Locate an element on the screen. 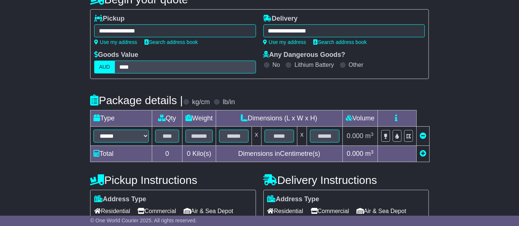 Image resolution: width=519 pixels, height=226 pixels. label: Other is located at coordinates (356, 65).